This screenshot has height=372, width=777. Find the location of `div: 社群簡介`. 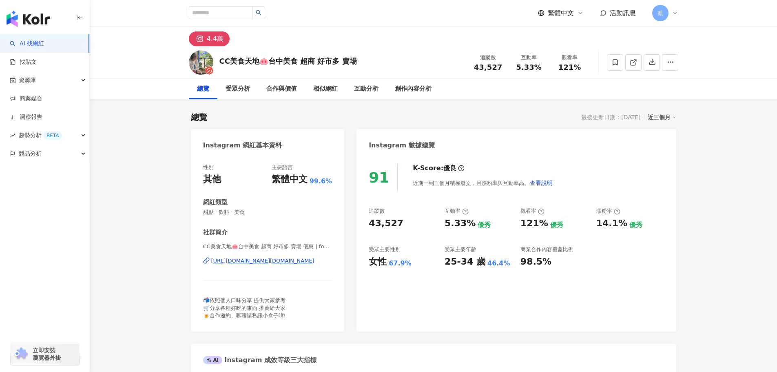

div: 社群簡介 is located at coordinates (215, 232).